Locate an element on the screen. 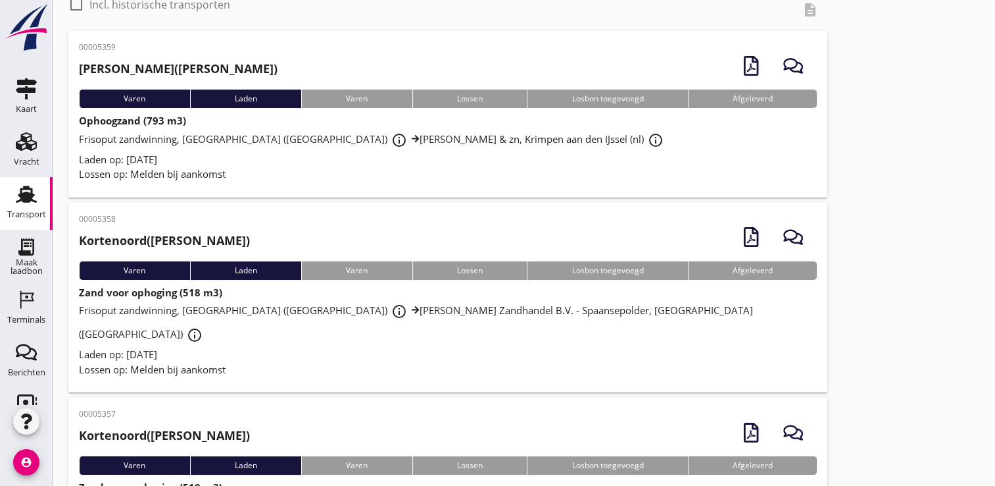 The height and width of the screenshot is (486, 995). div: Berichten is located at coordinates (26, 372).